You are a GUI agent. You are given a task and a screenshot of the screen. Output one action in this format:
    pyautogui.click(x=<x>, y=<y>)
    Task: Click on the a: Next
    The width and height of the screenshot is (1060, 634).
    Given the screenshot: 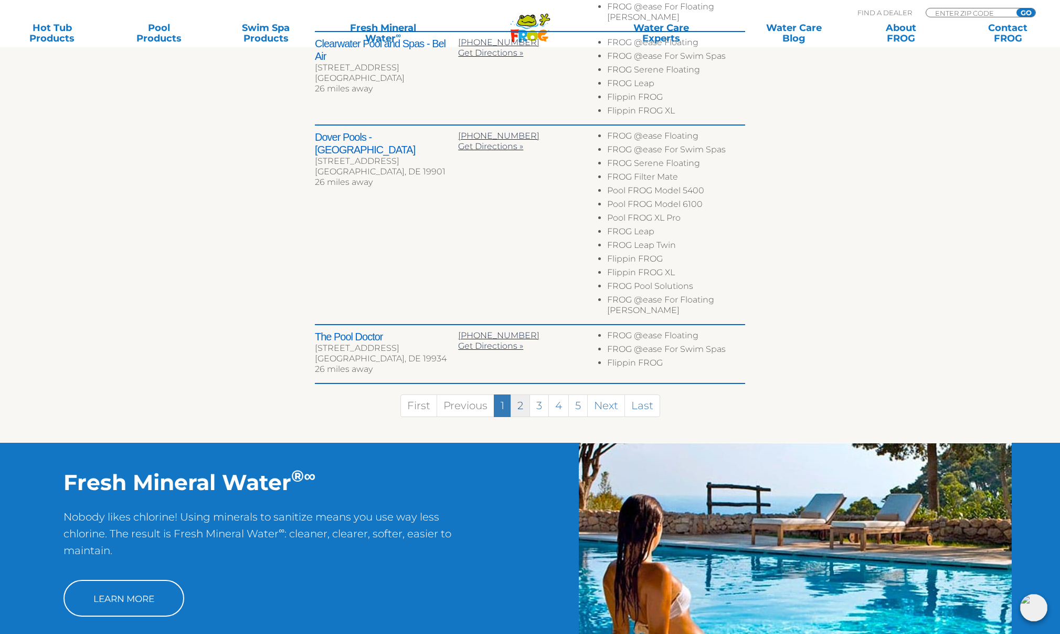 What is the action you would take?
    pyautogui.click(x=606, y=405)
    